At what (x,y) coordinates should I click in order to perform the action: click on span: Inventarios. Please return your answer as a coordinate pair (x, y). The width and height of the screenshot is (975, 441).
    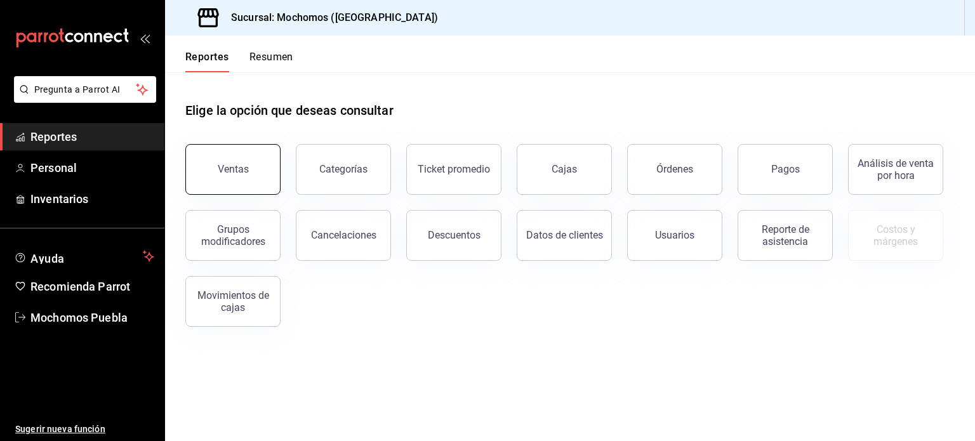
    Looking at the image, I should click on (92, 199).